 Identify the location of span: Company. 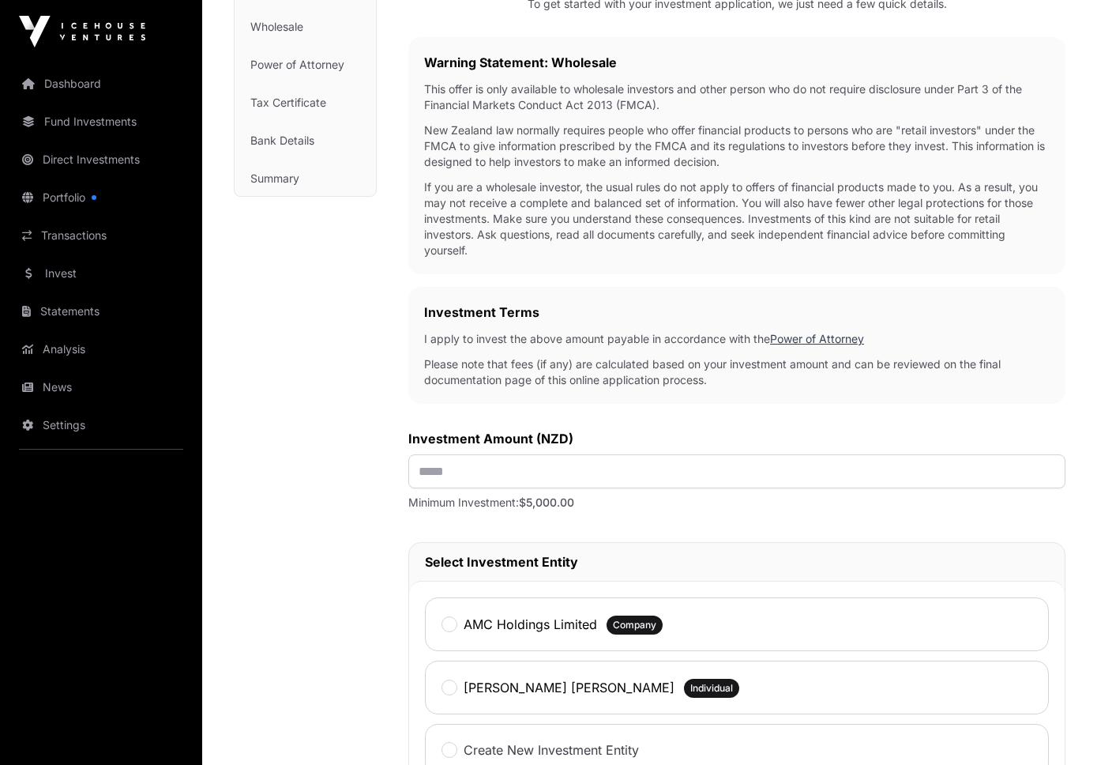
(634, 625).